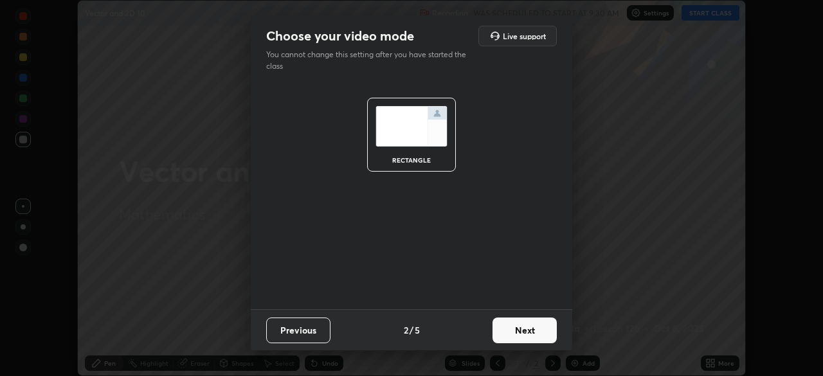  What do you see at coordinates (524, 36) in the screenshot?
I see `h5: Live support` at bounding box center [524, 36].